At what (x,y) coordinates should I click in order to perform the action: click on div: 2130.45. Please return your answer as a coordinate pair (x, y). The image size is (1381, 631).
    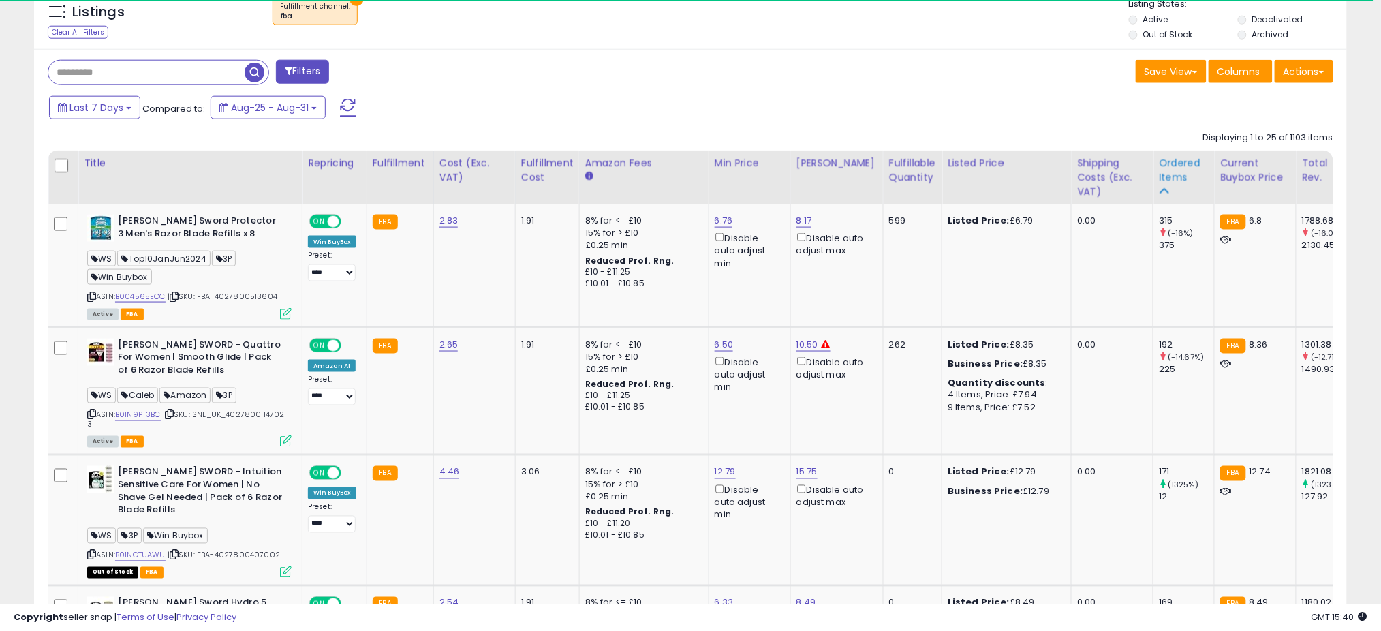
    Looking at the image, I should click on (1329, 245).